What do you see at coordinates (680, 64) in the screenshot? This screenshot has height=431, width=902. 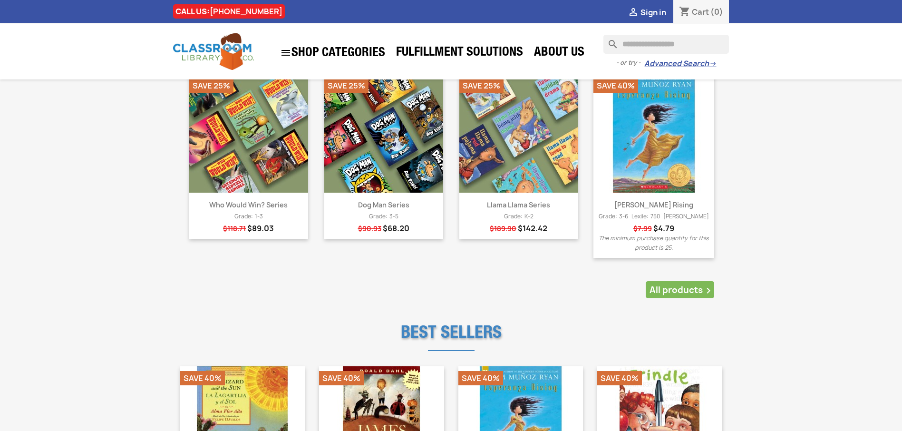 I see `a: Advanced Search→` at bounding box center [680, 64].